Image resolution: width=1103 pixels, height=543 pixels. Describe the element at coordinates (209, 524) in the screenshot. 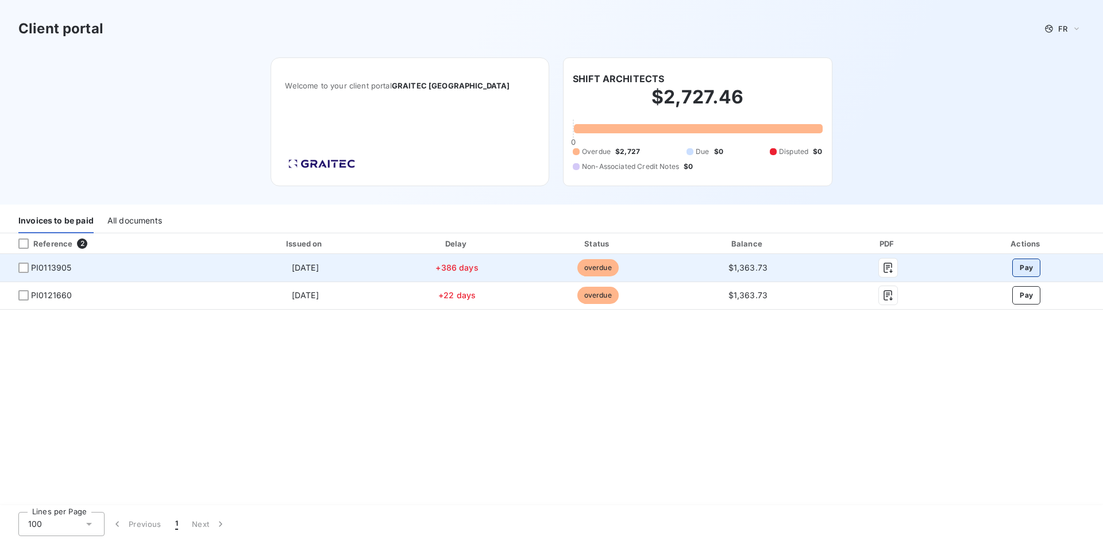

I see `button: Next` at that location.